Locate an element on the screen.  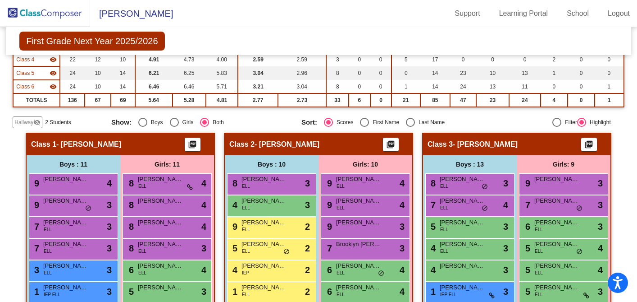
div: Girls: 10 is located at coordinates (366, 164).